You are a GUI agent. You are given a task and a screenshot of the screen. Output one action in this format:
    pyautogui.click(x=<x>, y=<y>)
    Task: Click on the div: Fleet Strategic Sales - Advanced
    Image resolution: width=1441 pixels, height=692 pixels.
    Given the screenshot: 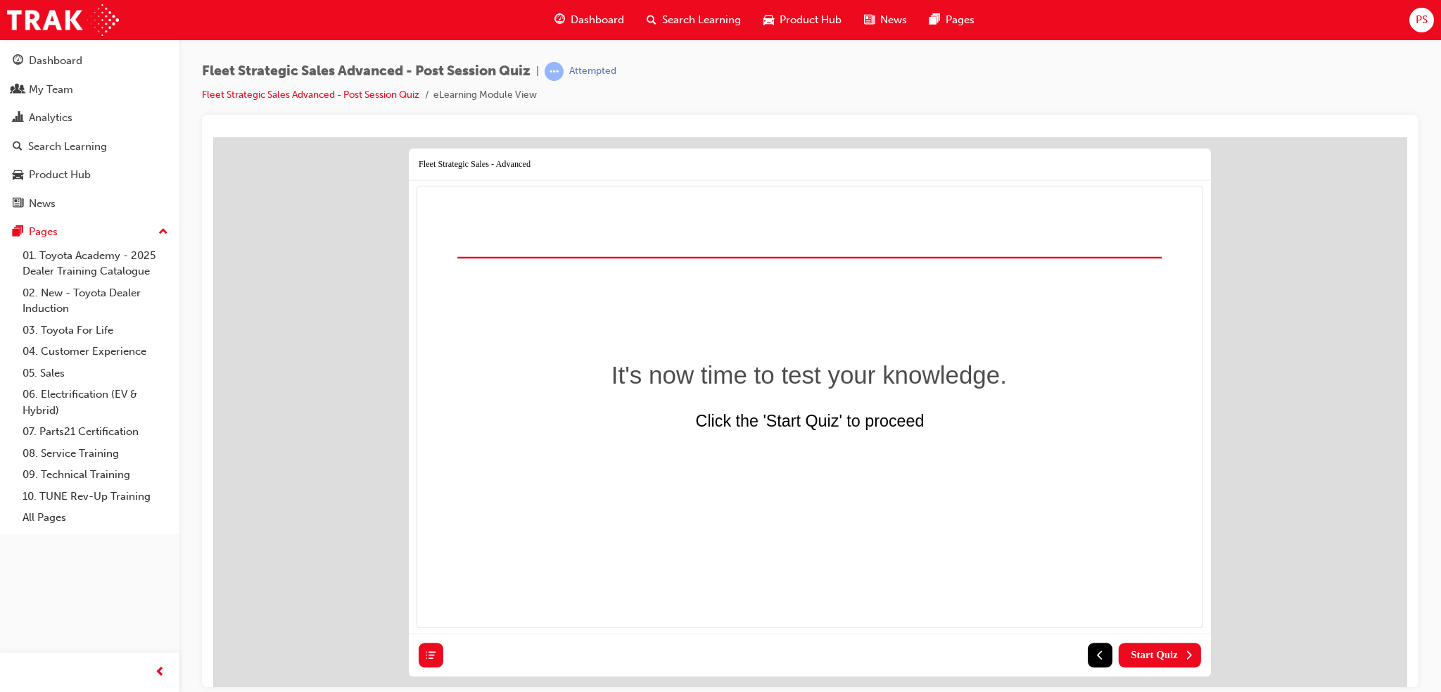 What is the action you would take?
    pyautogui.click(x=261, y=27)
    